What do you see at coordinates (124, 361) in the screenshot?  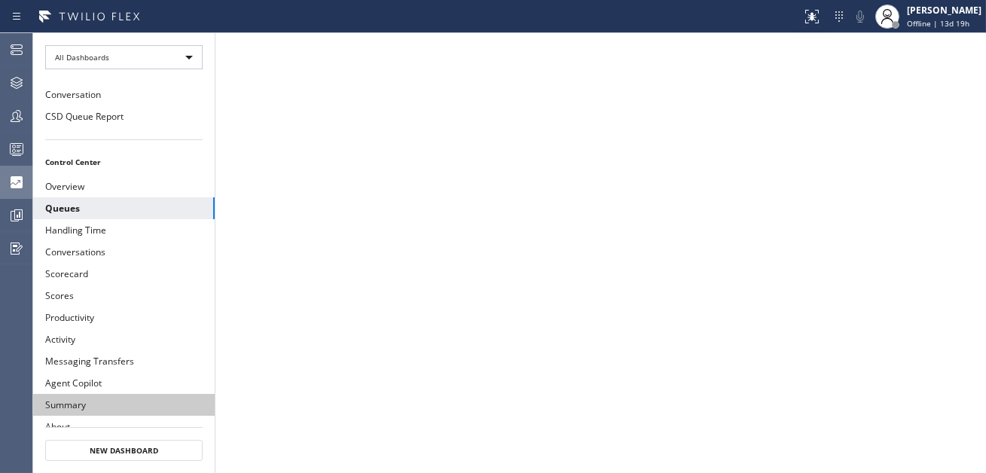 I see `button: Messaging Transfers` at bounding box center [124, 361].